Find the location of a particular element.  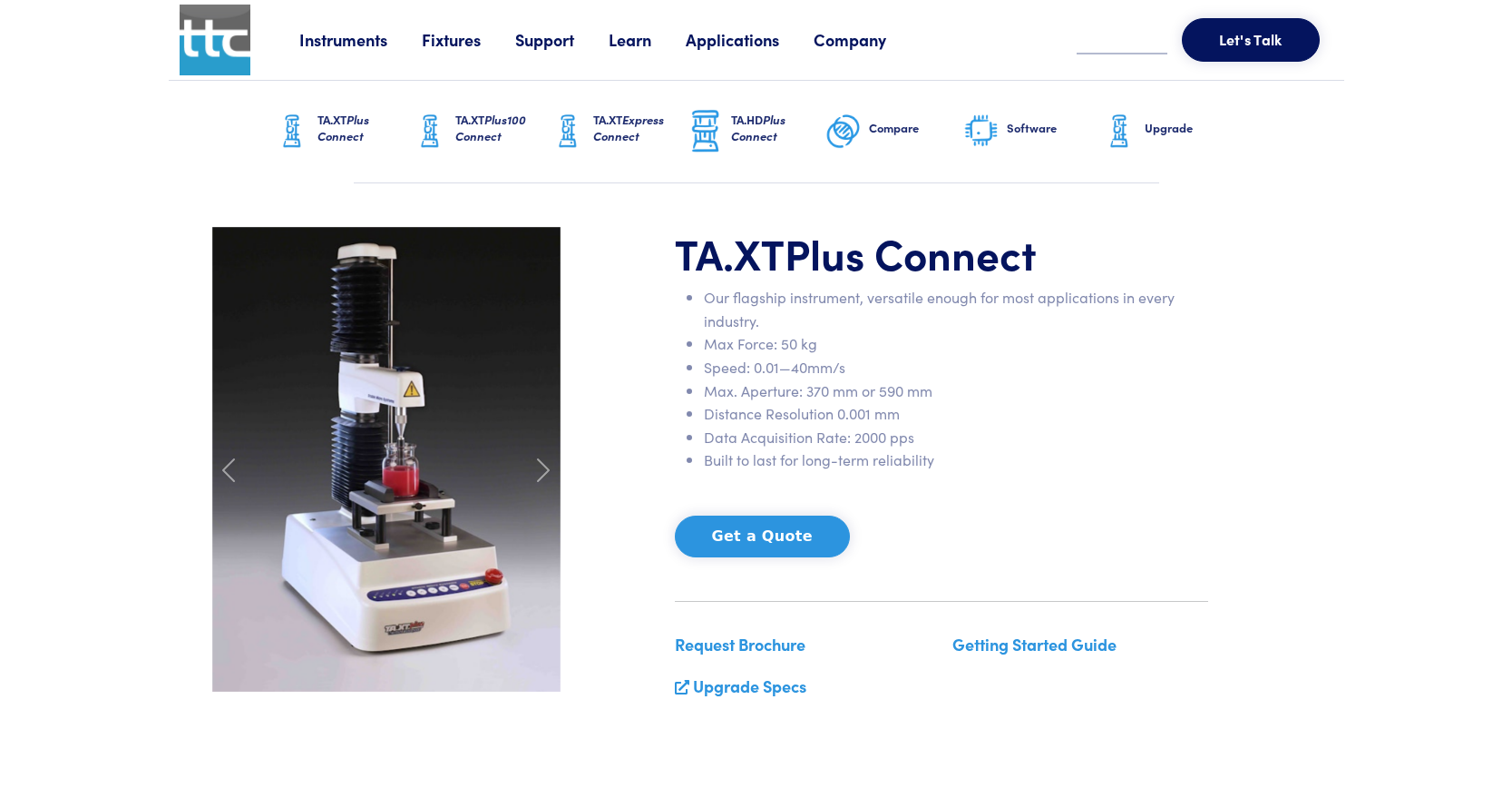

button: Get a Quote is located at coordinates (762, 536).